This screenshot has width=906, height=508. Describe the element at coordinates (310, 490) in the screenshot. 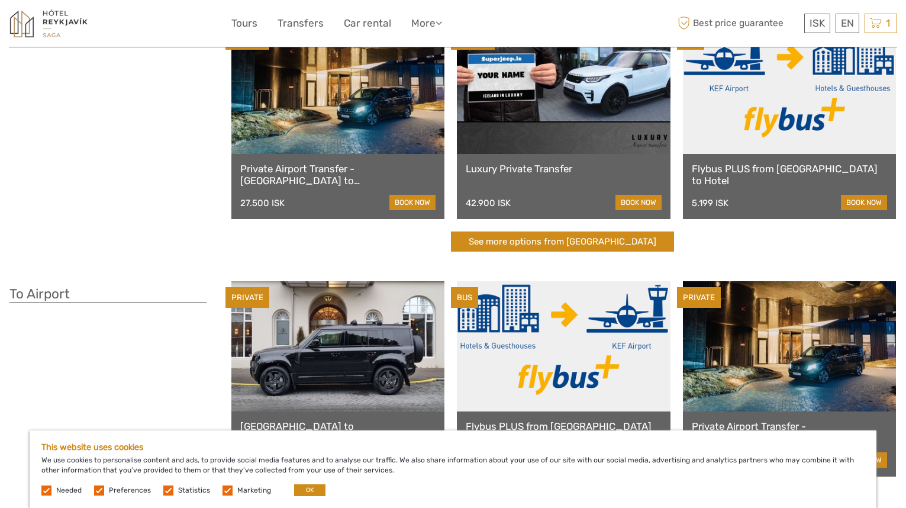

I see `button: OK` at that location.